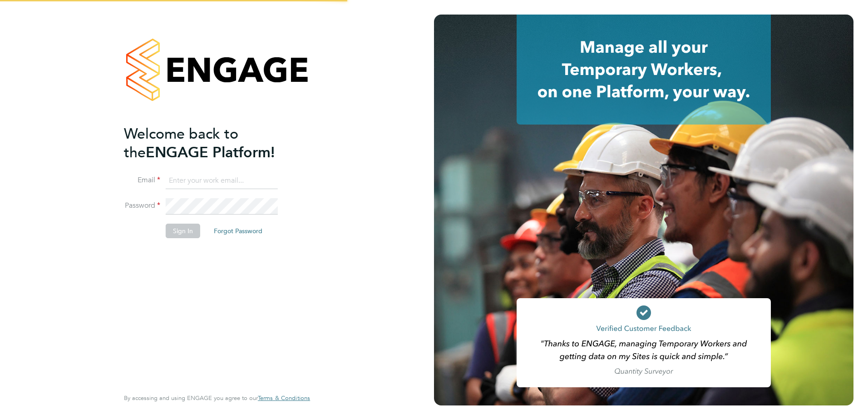  Describe the element at coordinates (222, 181) in the screenshot. I see `input: Enter your work email...` at that location.